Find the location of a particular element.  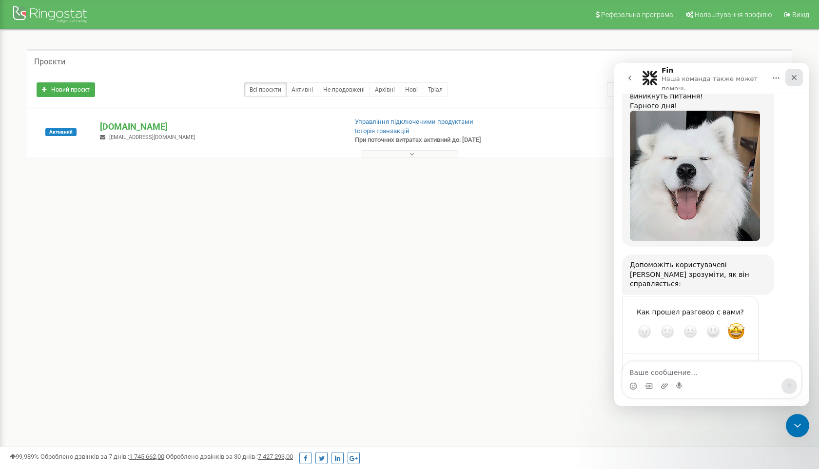

span: Оброблено дзвінків за 7 днів : is located at coordinates (102, 456).